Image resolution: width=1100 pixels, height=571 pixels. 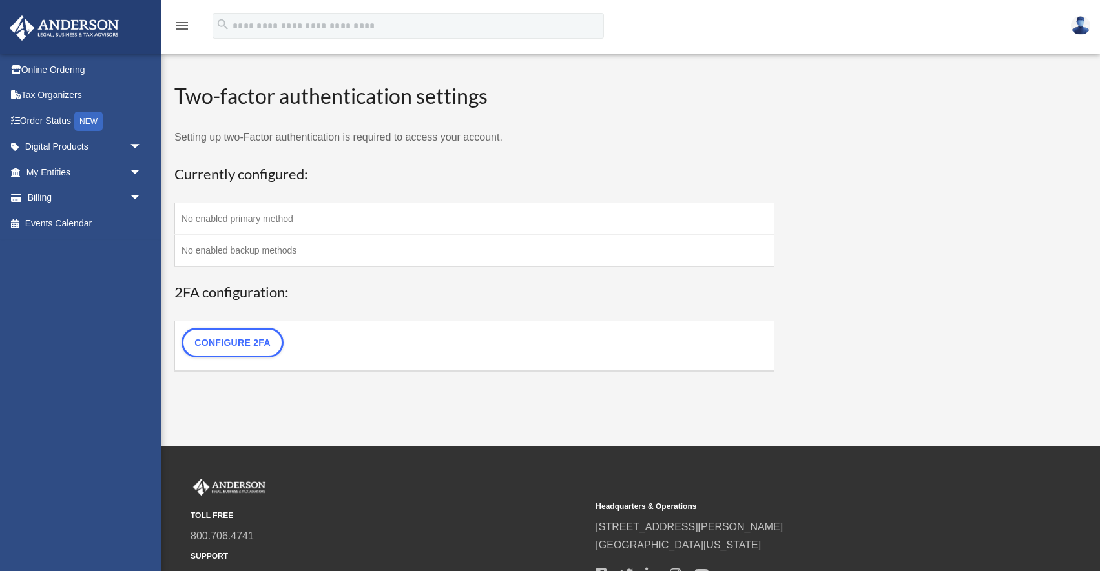 What do you see at coordinates (388, 557) in the screenshot?
I see `small: SUPPORT` at bounding box center [388, 557].